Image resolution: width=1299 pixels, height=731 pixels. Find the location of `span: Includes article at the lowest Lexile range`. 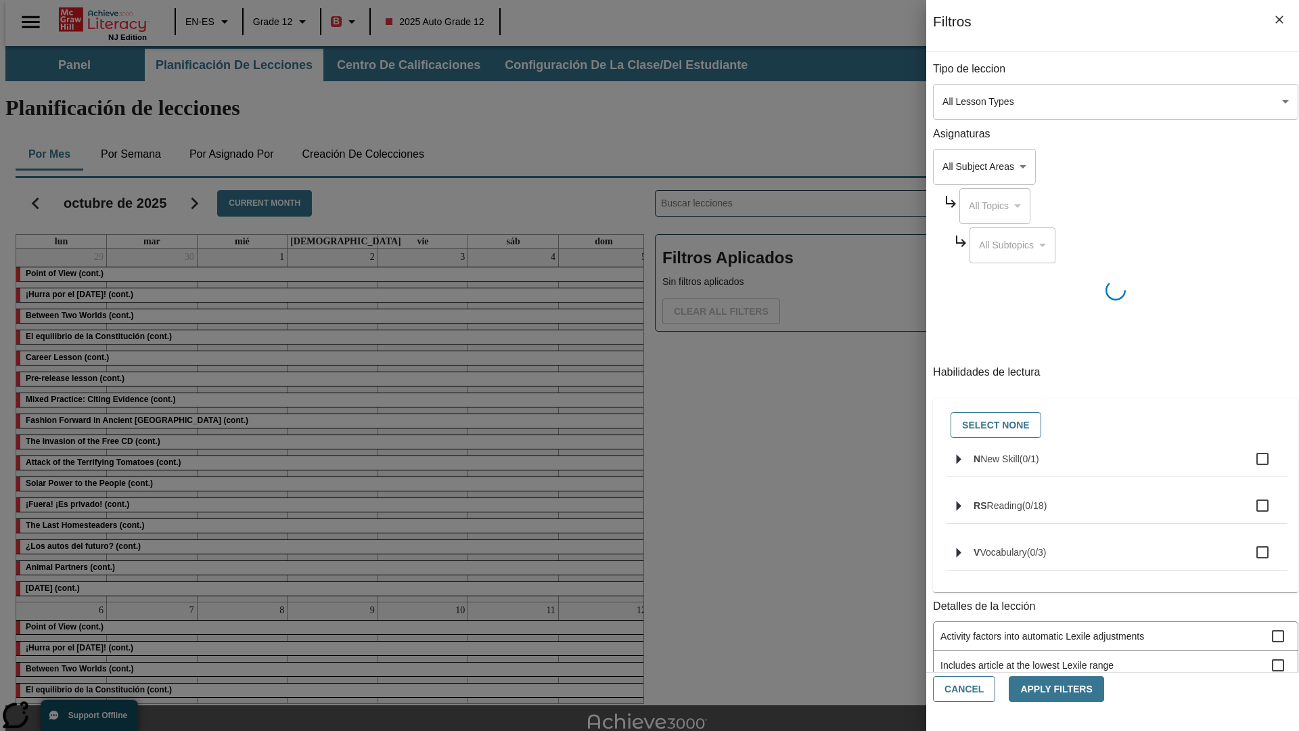

span: Includes article at the lowest Lexile range is located at coordinates (1107, 665).